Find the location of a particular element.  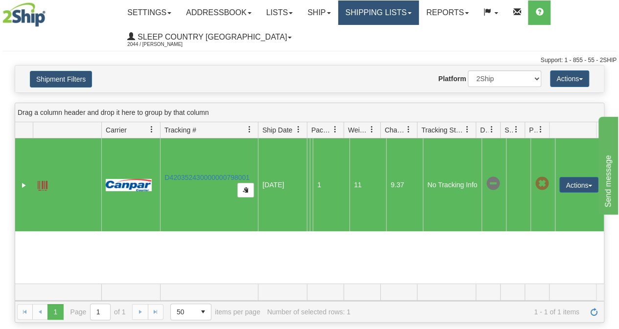

span: Weight is located at coordinates (358, 130).